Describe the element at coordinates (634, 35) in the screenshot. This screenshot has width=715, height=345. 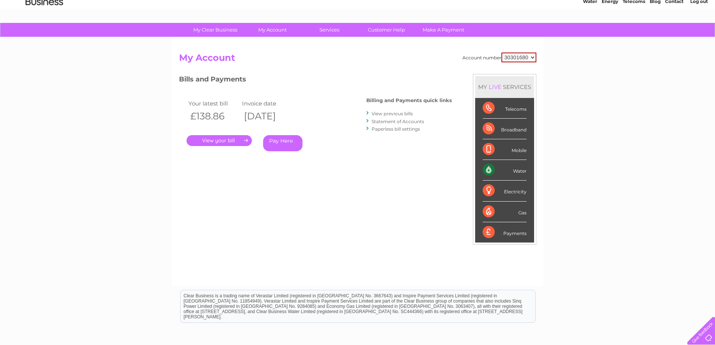
I see `a: Telecoms` at that location.